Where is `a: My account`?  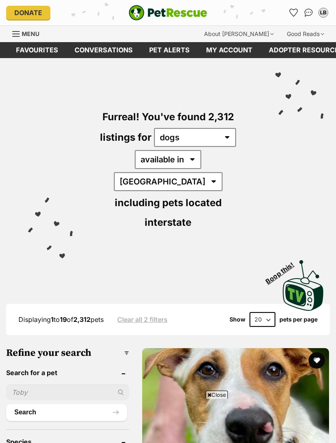
a: My account is located at coordinates (229, 50).